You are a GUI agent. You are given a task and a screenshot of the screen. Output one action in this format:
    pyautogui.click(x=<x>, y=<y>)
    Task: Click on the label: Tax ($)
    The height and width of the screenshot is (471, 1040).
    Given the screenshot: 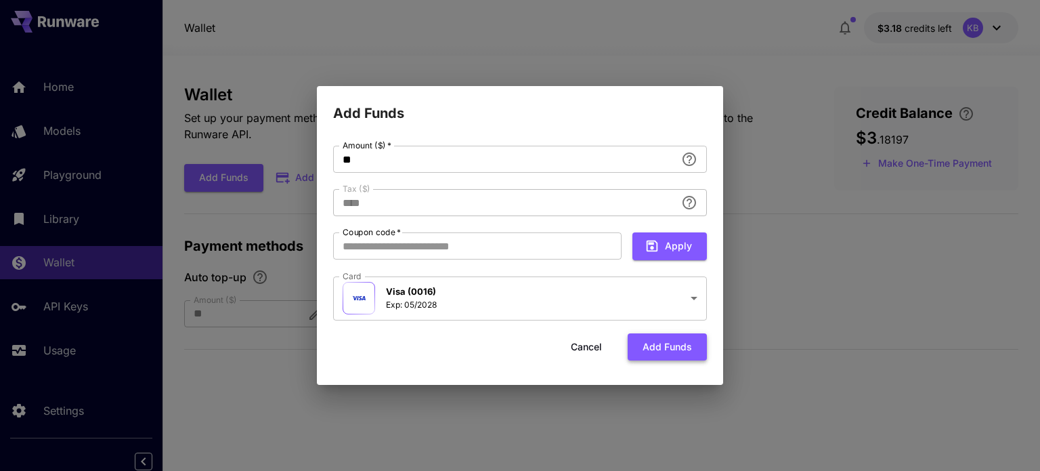 What is the action you would take?
    pyautogui.click(x=356, y=188)
    